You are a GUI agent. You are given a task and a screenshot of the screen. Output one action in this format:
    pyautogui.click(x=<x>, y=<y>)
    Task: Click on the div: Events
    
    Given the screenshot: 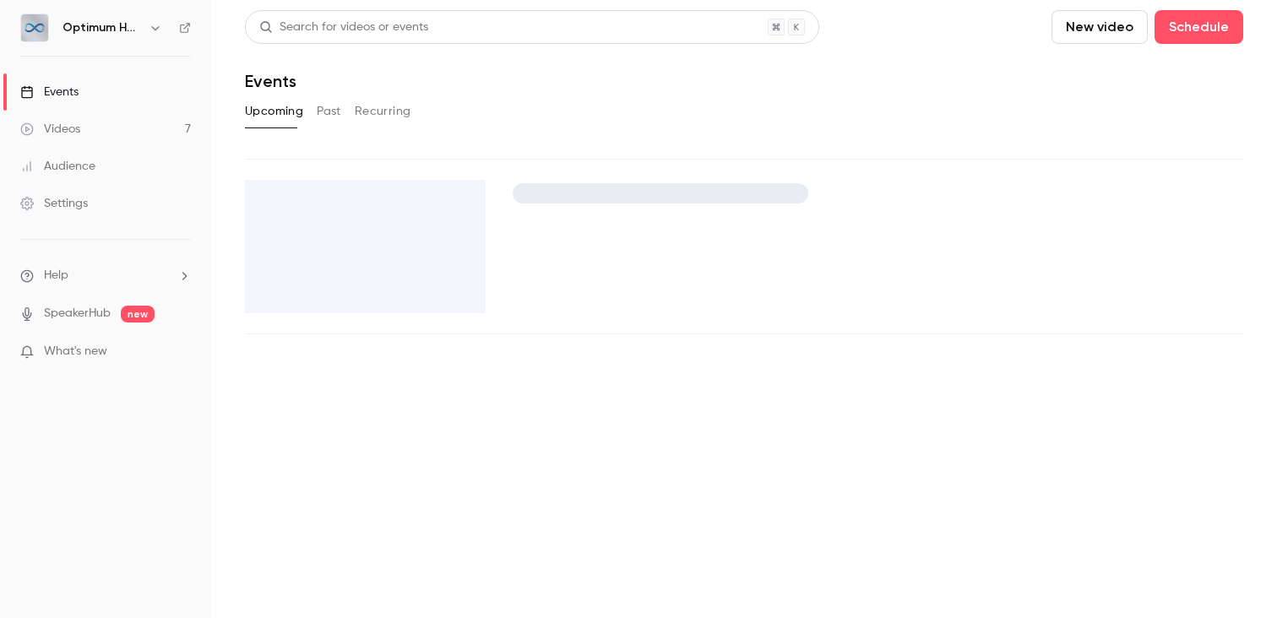 What is the action you would take?
    pyautogui.click(x=49, y=92)
    